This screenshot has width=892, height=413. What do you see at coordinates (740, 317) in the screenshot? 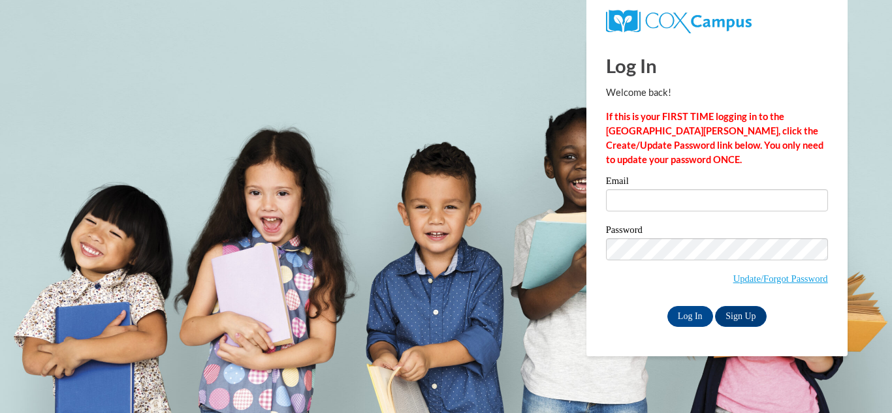
I see `a: Sign Up` at bounding box center [740, 317].